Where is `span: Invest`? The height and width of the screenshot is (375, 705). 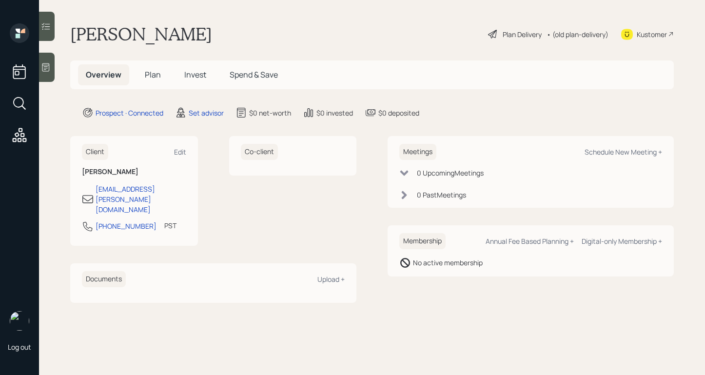
span: Invest is located at coordinates (195, 75).